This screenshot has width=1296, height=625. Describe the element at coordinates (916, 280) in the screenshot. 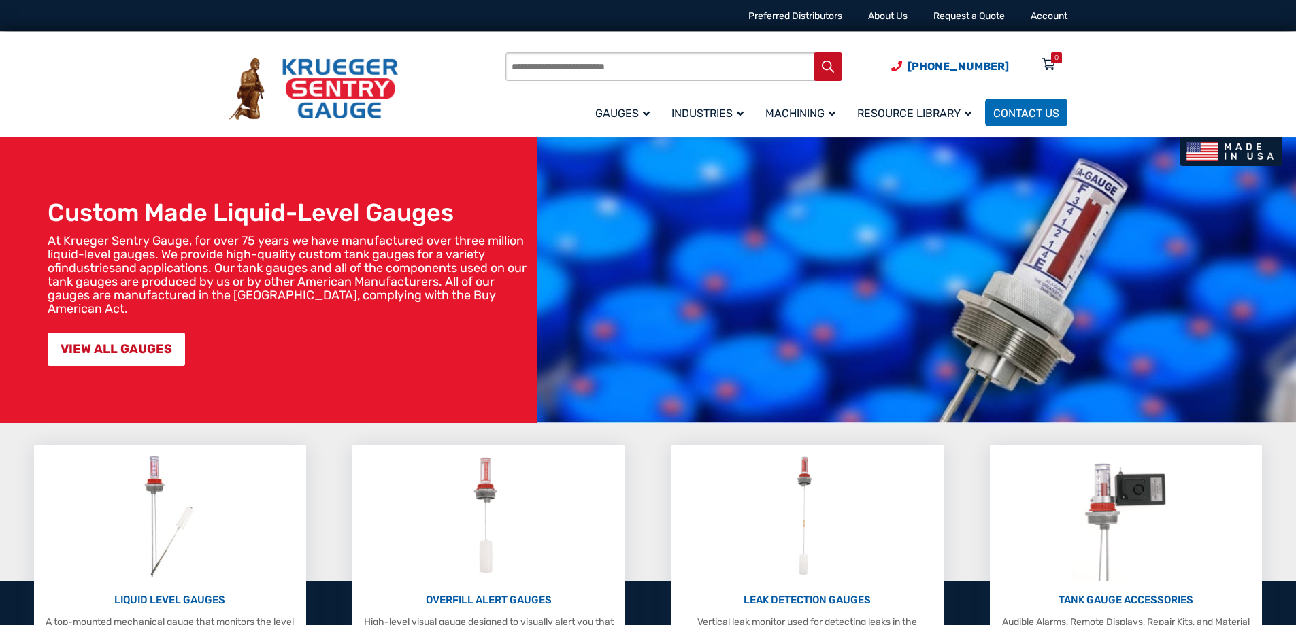

I see `img: bg_hero_bannerksentry` at that location.